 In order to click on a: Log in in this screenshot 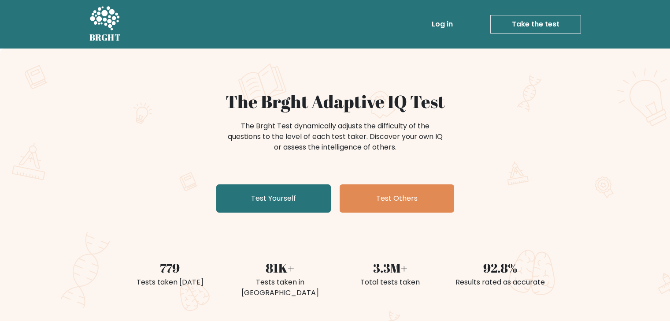, I will do `click(442, 24)`.